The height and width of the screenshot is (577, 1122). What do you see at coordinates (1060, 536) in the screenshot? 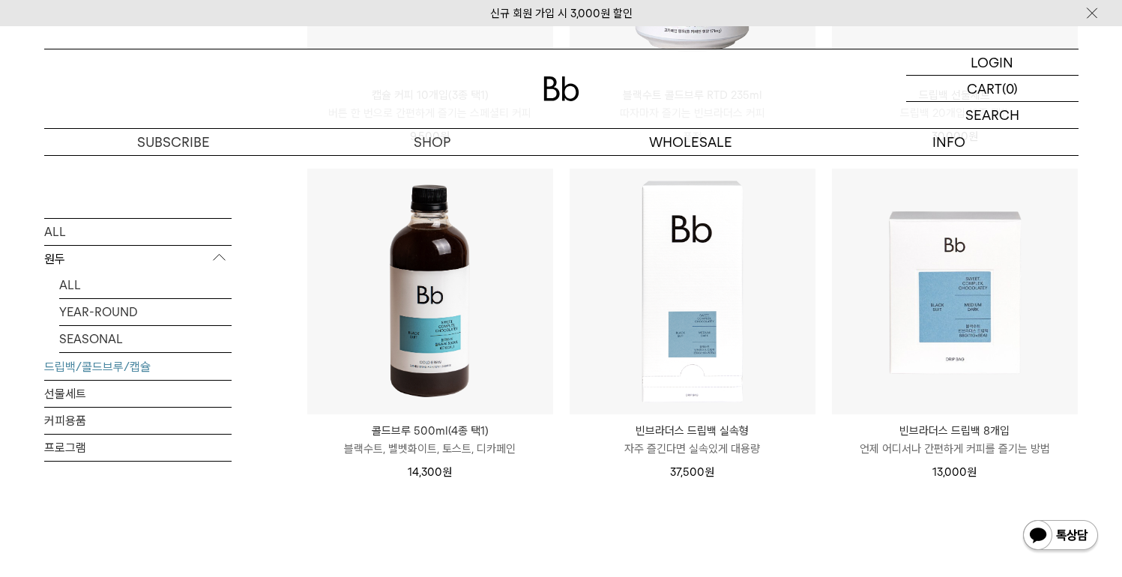
I see `img: 카카오톡 채널 1:1 채팅 버튼` at bounding box center [1060, 536].